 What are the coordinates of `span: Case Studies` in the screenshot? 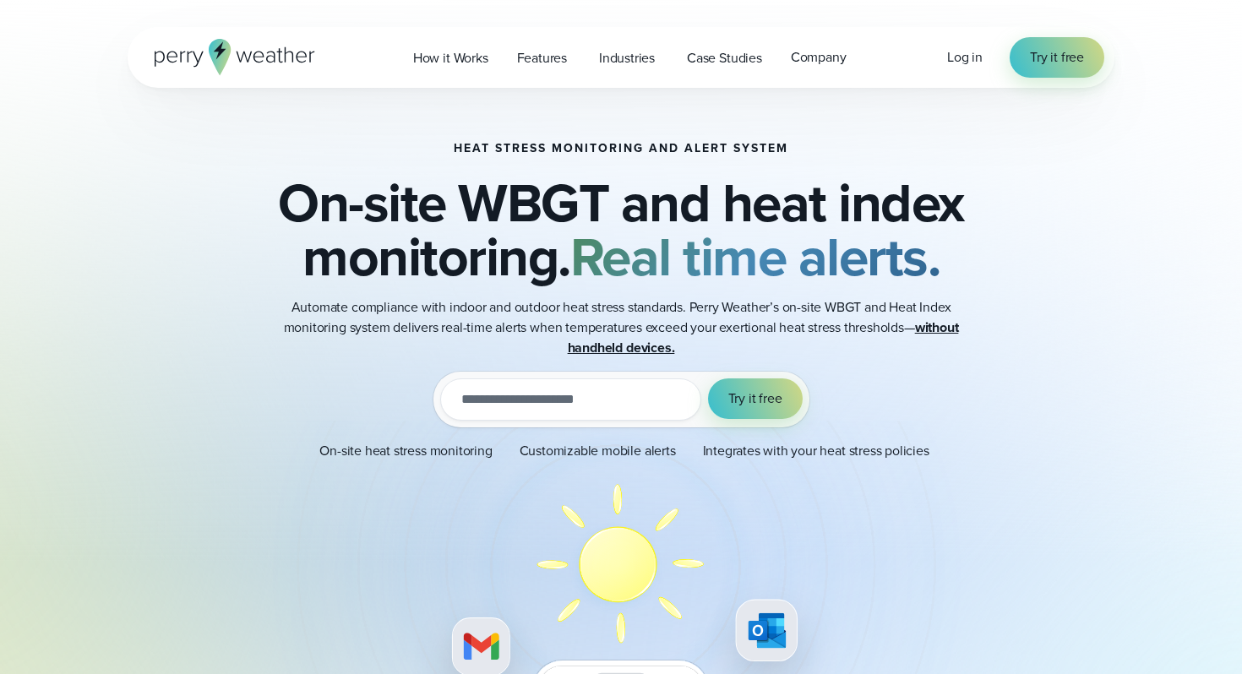 It's located at (724, 58).